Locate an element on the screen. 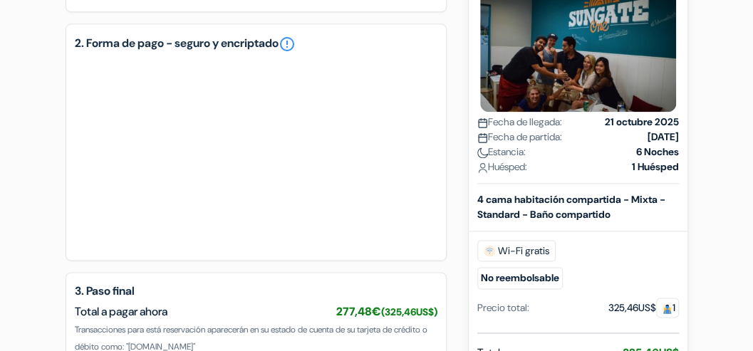 The image size is (753, 351). h5: 2. Forma de pago - seguro y encriptado is located at coordinates (256, 44).